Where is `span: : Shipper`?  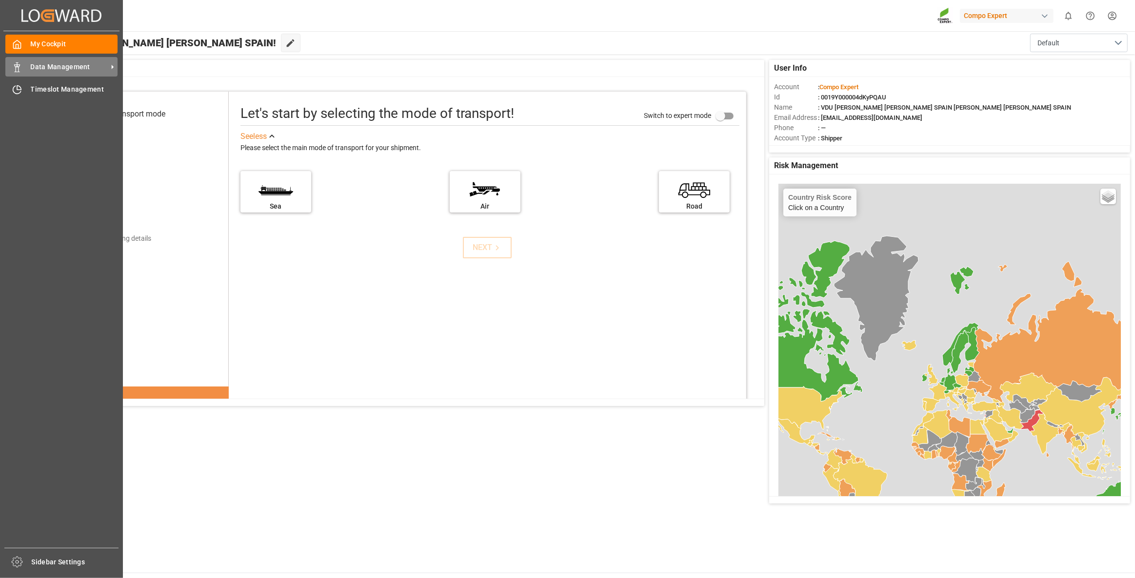 span: : Shipper is located at coordinates (830, 138).